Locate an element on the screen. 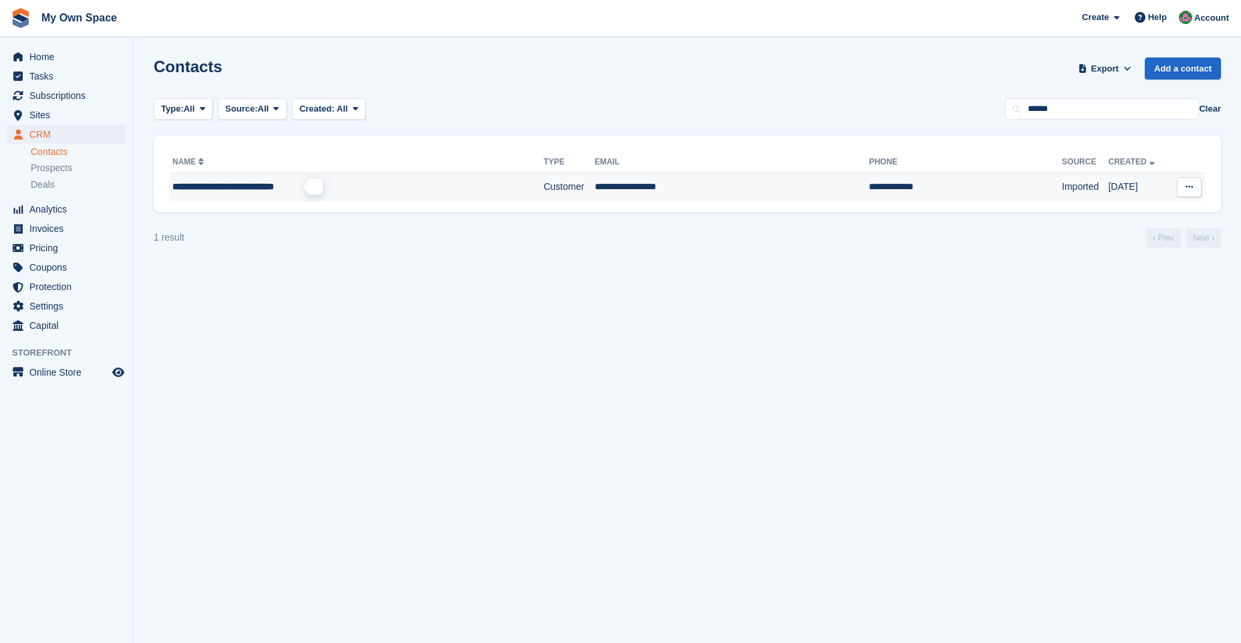 This screenshot has width=1241, height=643. span: Online Store is located at coordinates (70, 372).